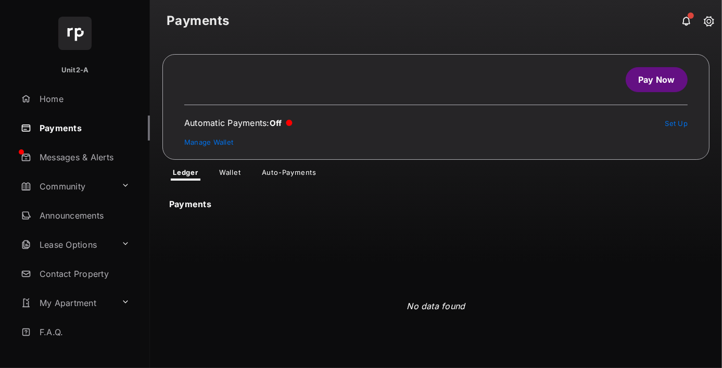 This screenshot has width=722, height=368. I want to click on p: Unit2-A, so click(75, 70).